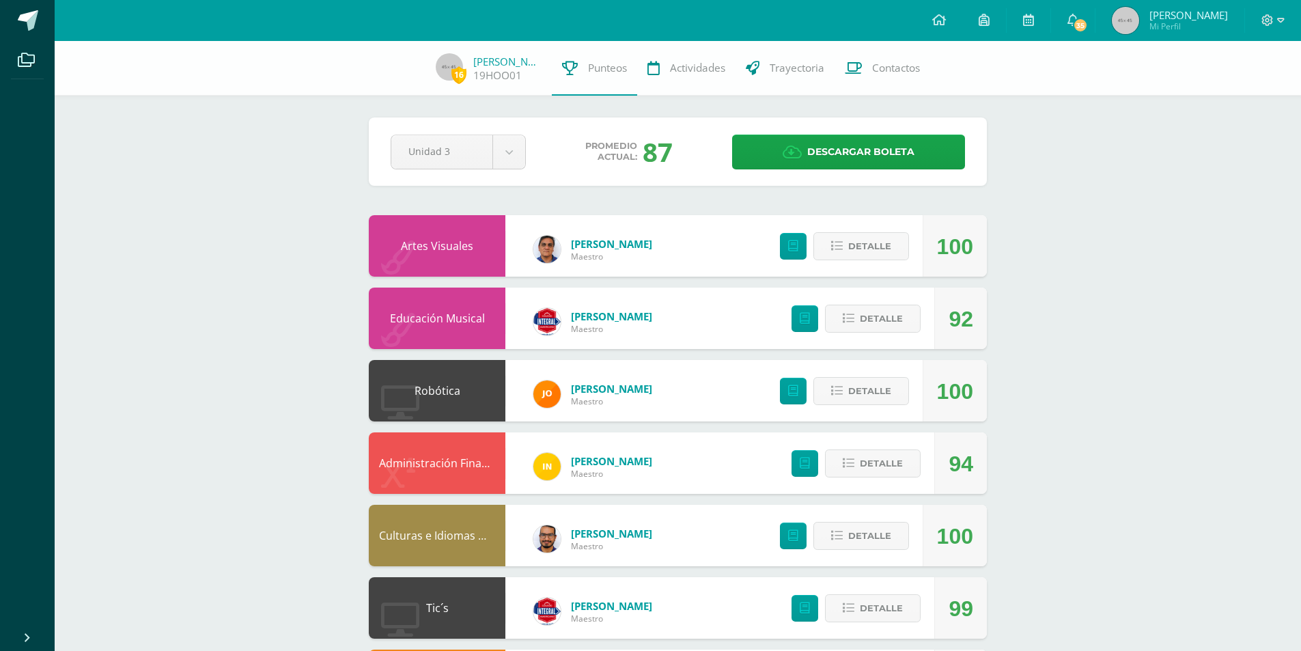 Image resolution: width=1301 pixels, height=651 pixels. What do you see at coordinates (459, 74) in the screenshot?
I see `span: 16` at bounding box center [459, 74].